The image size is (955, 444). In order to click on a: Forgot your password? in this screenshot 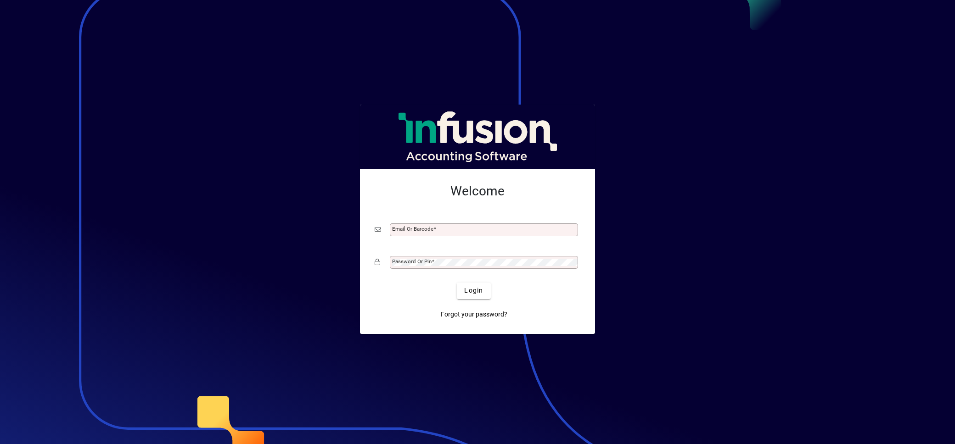, I will do `click(474, 315)`.